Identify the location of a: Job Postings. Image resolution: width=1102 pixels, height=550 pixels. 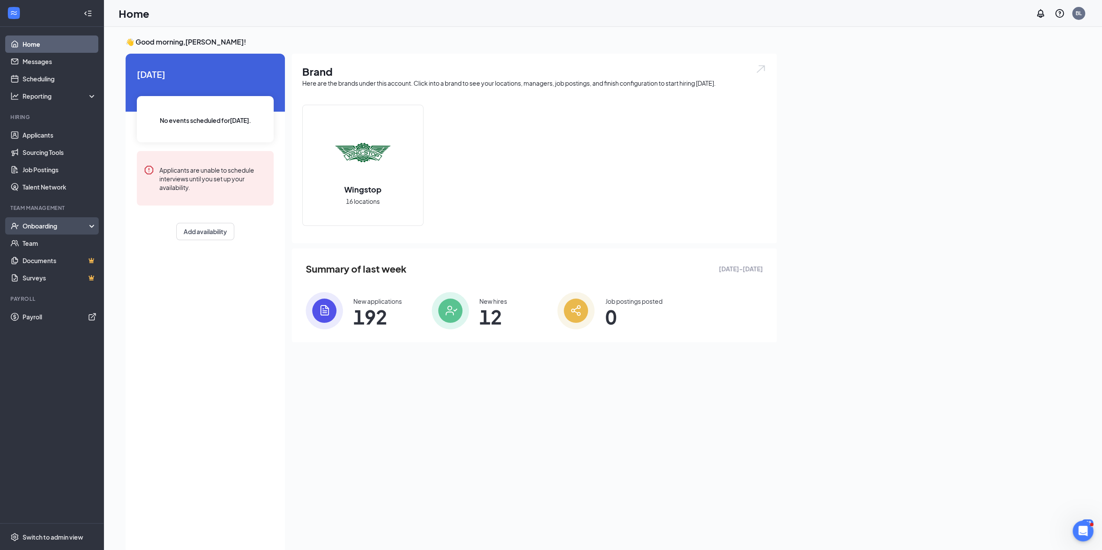
(59, 170).